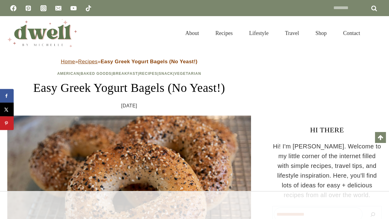 This screenshot has height=219, width=389. I want to click on button: View Search Form, so click(377, 33).